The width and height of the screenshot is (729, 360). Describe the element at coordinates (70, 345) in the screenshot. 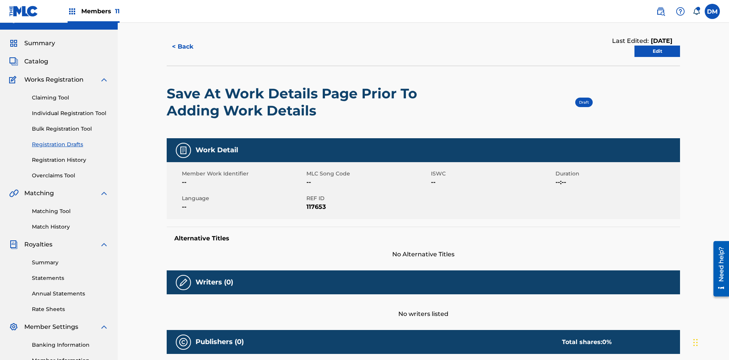

I see `a: Banking Information` at that location.